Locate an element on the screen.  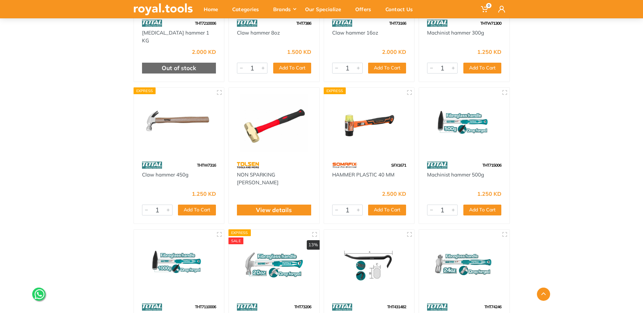
div: Offers is located at coordinates (365, 9).